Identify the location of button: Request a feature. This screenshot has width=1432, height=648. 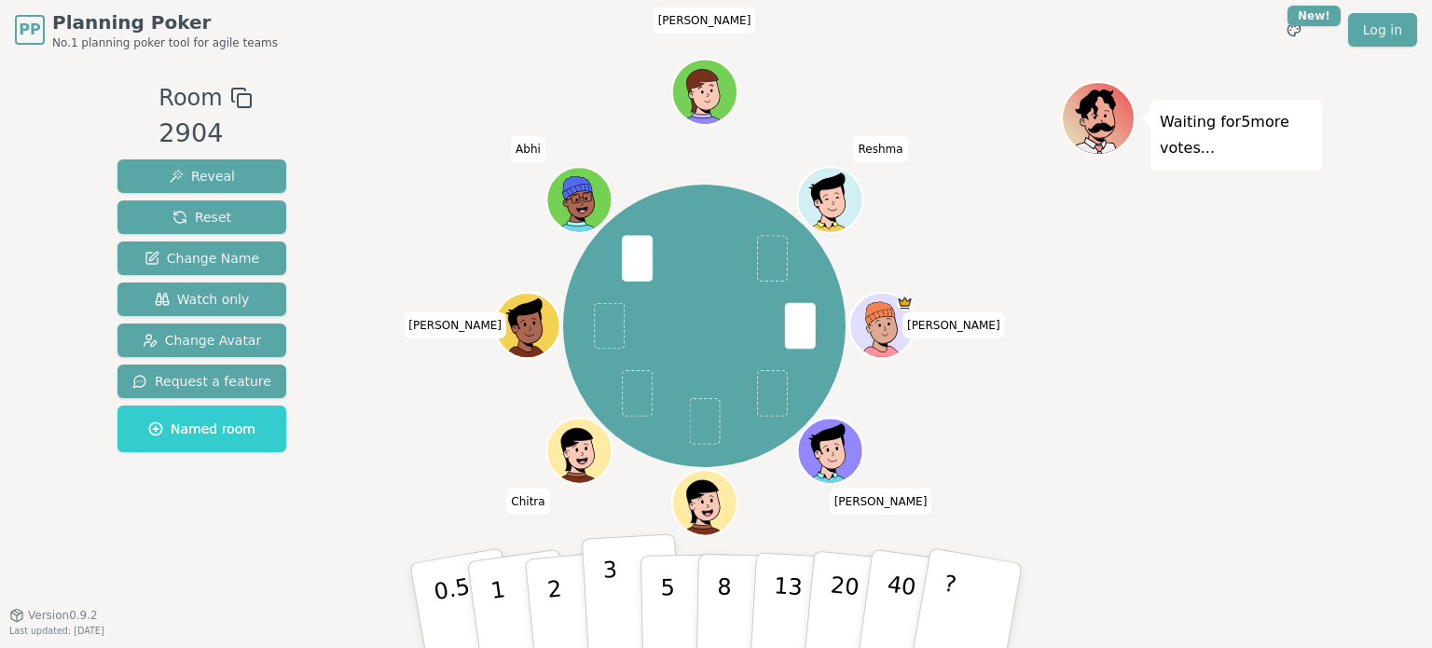
(201, 381).